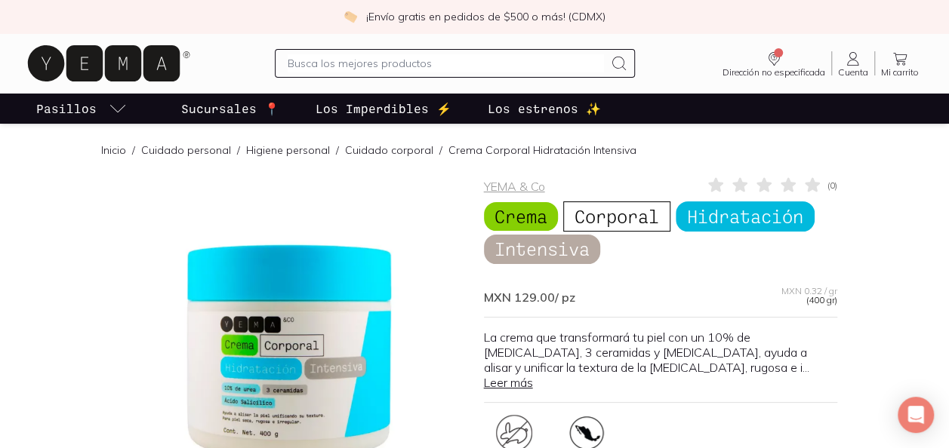 Image resolution: width=949 pixels, height=448 pixels. What do you see at coordinates (853, 63) in the screenshot?
I see `a: Cuenta` at bounding box center [853, 63].